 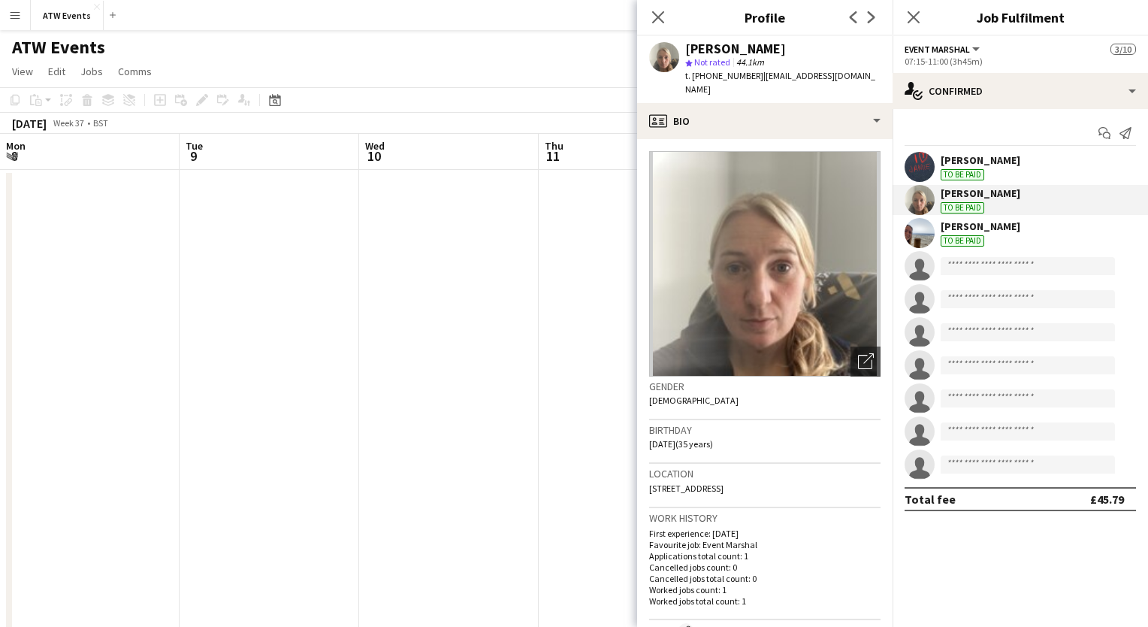 I want to click on span: Tue, so click(x=194, y=146).